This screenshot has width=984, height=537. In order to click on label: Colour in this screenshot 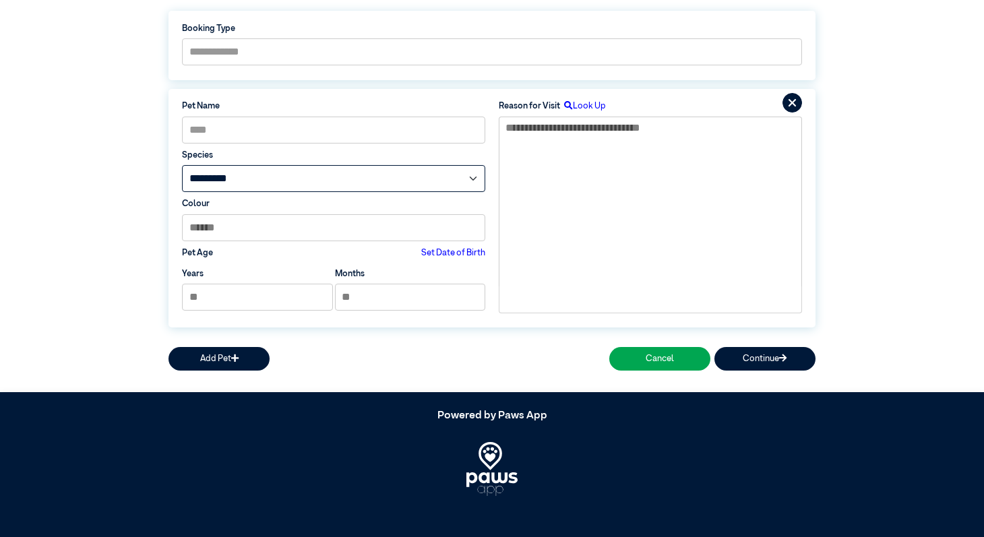, I will do `click(333, 203)`.